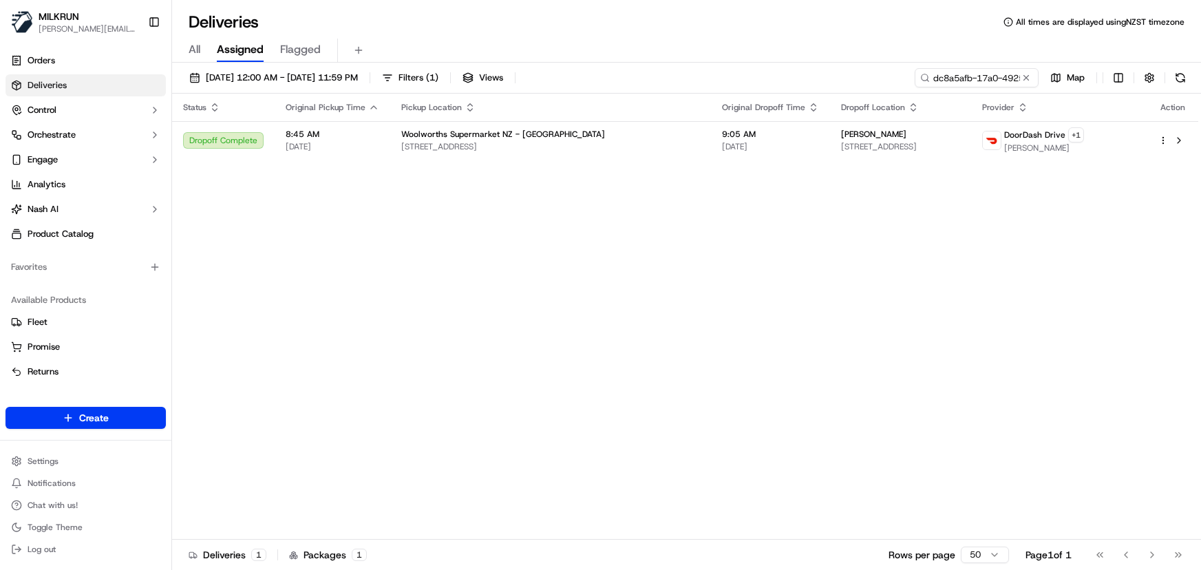 The image size is (1201, 570). Describe the element at coordinates (85, 209) in the screenshot. I see `button: Nash AI` at that location.